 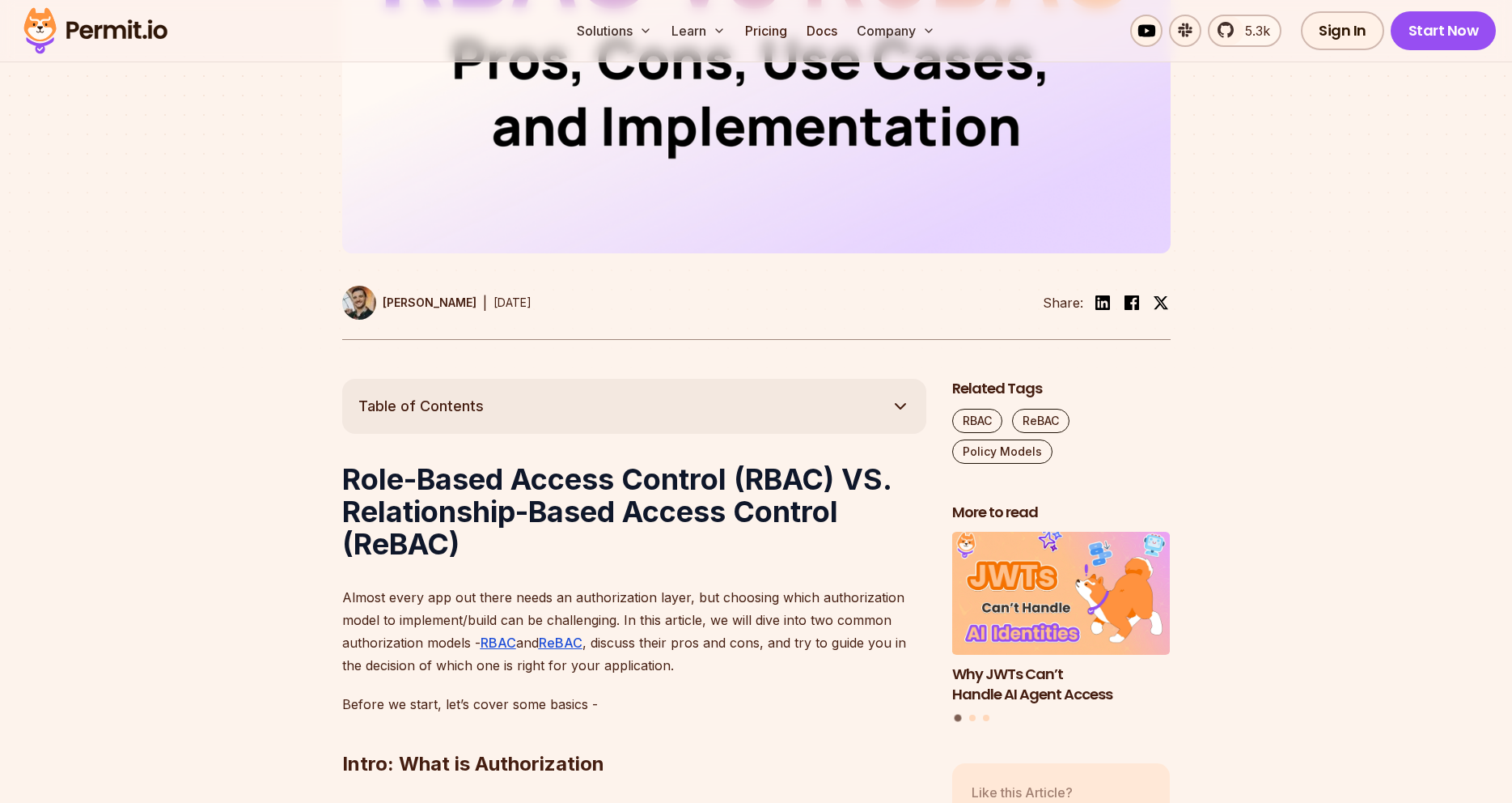 I want to click on button: facebook, so click(x=1132, y=303).